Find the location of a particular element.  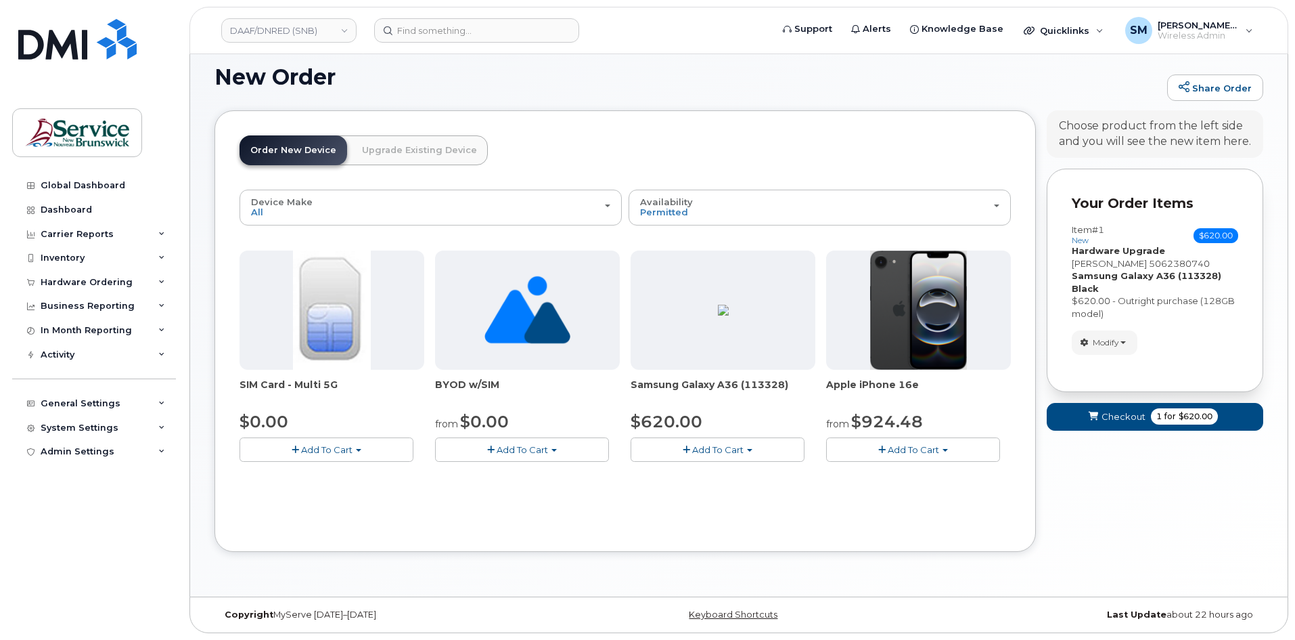

div: SIM Card - Multi 5G is located at coordinates (332, 391).